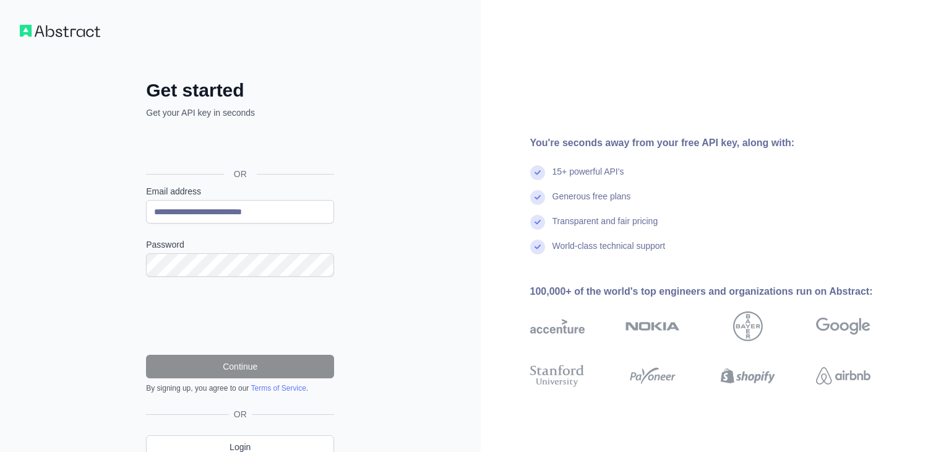 Image resolution: width=941 pixels, height=452 pixels. I want to click on h2: Get started, so click(240, 90).